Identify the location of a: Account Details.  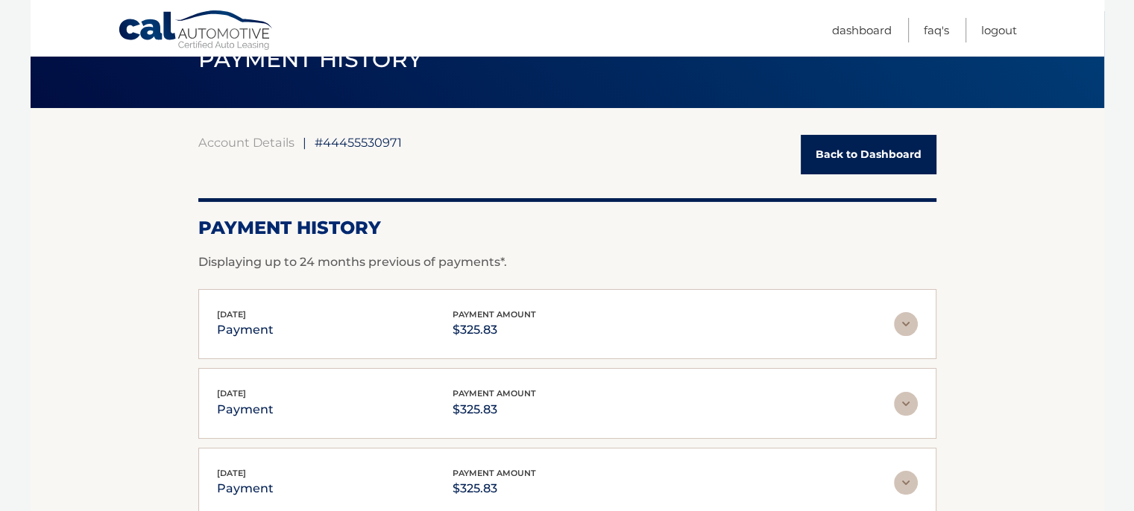
(246, 142).